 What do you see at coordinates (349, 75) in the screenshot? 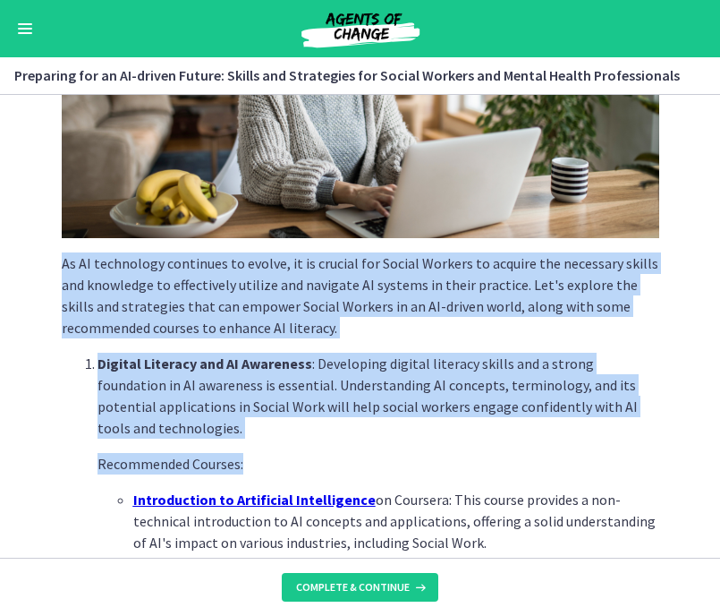
I see `h3: Preparing for an AI-driven Future: Skills and Strategies for Social Workers and Mental Health Pro...` at bounding box center [349, 75].